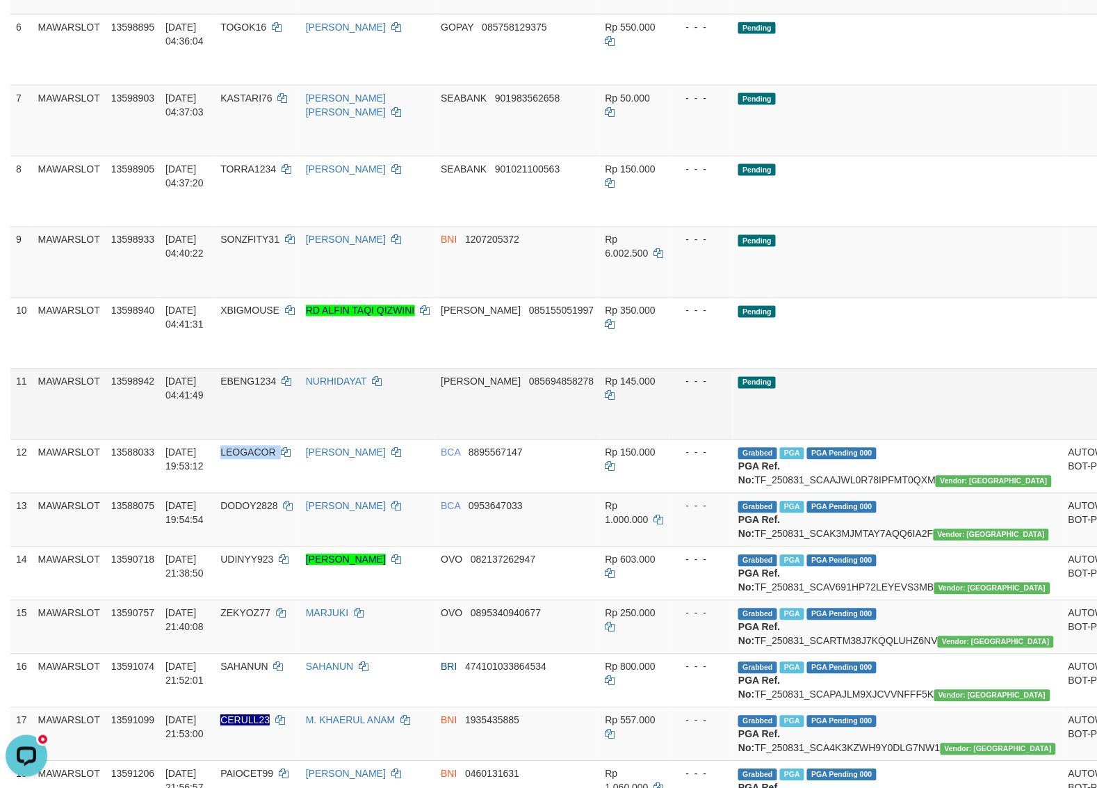 The image size is (1097, 788). Describe the element at coordinates (133, 311) in the screenshot. I see `span: 13598940` at that location.